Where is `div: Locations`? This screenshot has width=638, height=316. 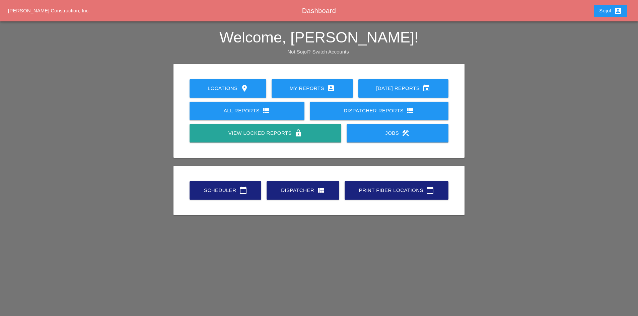 div: Locations is located at coordinates (228, 88).